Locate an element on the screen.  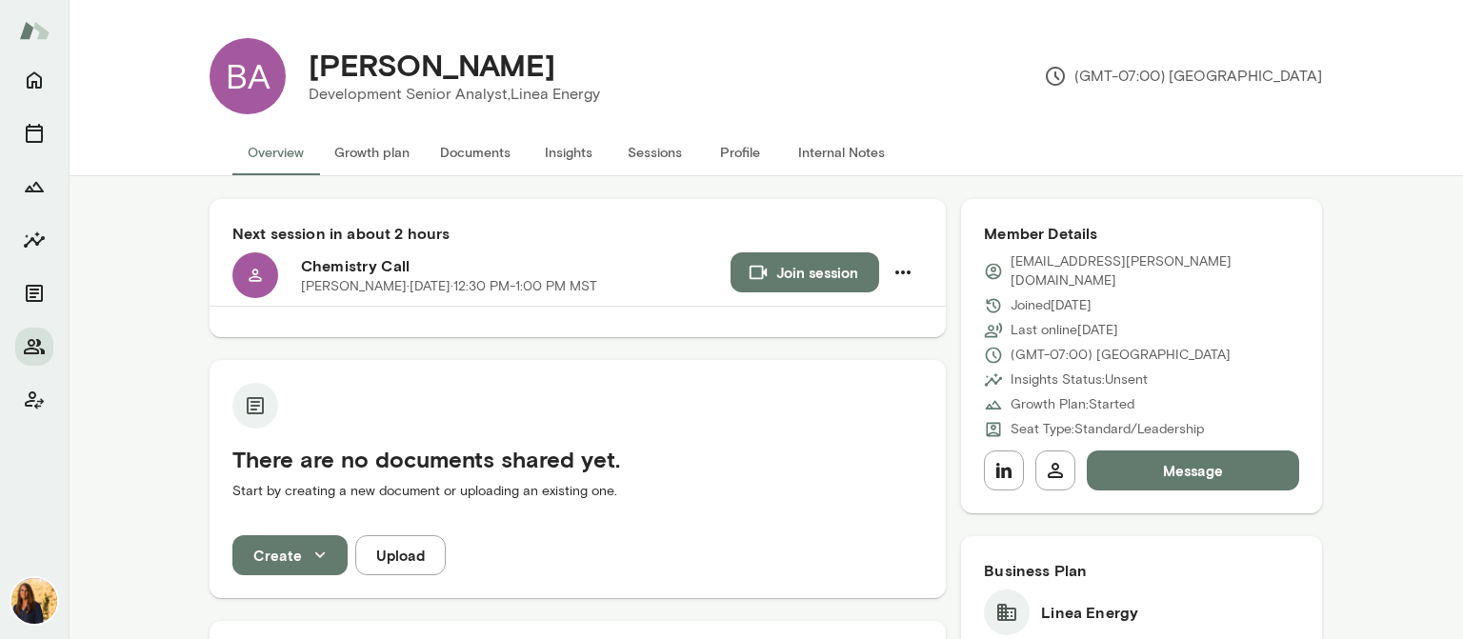
button: Create is located at coordinates (289, 555).